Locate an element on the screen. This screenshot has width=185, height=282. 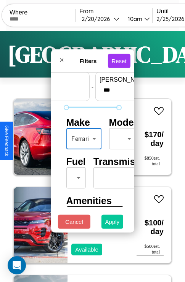
div: Ferrari is located at coordinates (83, 139).